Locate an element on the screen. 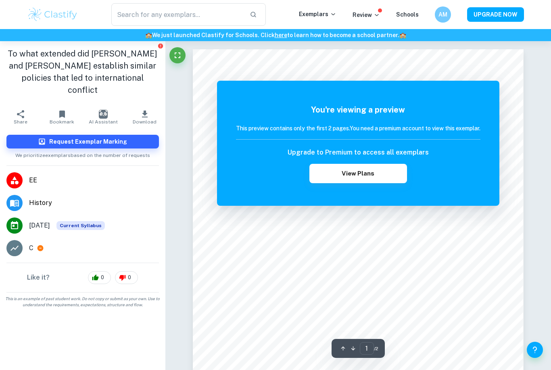 This screenshot has width=551, height=370. button: Request Exemplar Marking is located at coordinates (83, 142).